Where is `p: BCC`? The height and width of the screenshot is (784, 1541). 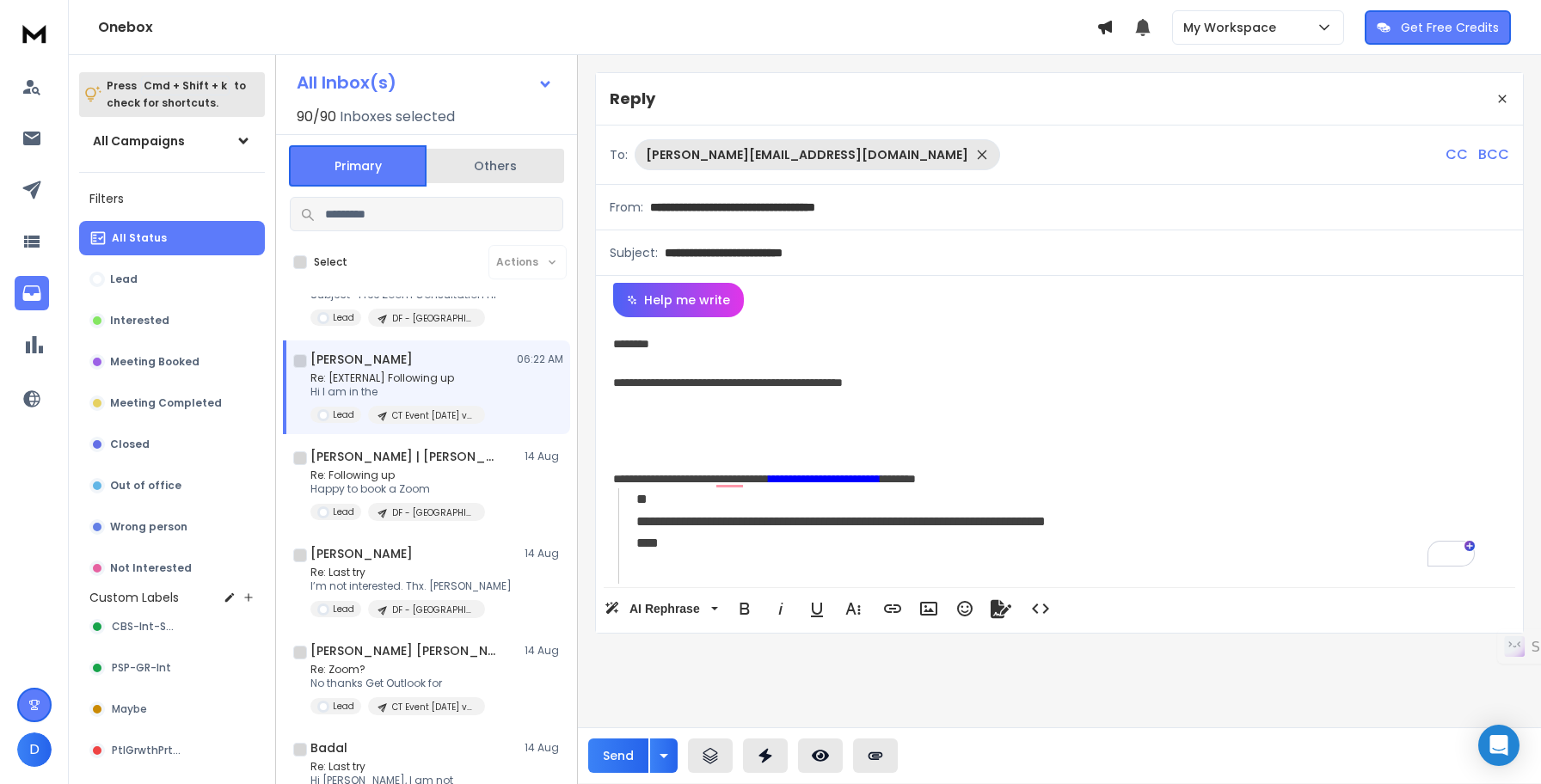 p: BCC is located at coordinates (1493, 154).